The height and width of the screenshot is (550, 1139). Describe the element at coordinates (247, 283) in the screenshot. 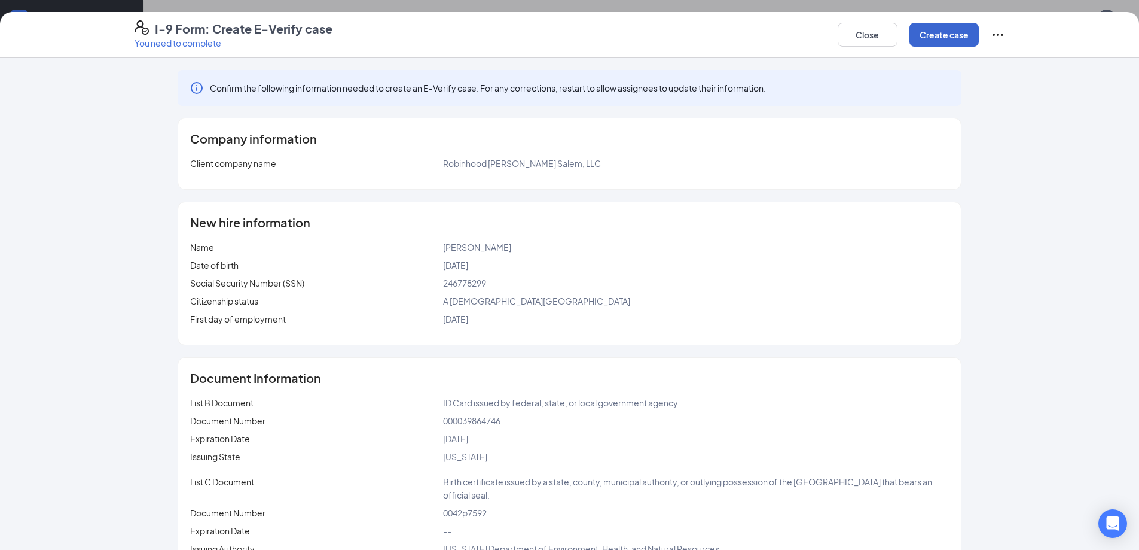

I see `span: Social Security Number (SSN)` at that location.